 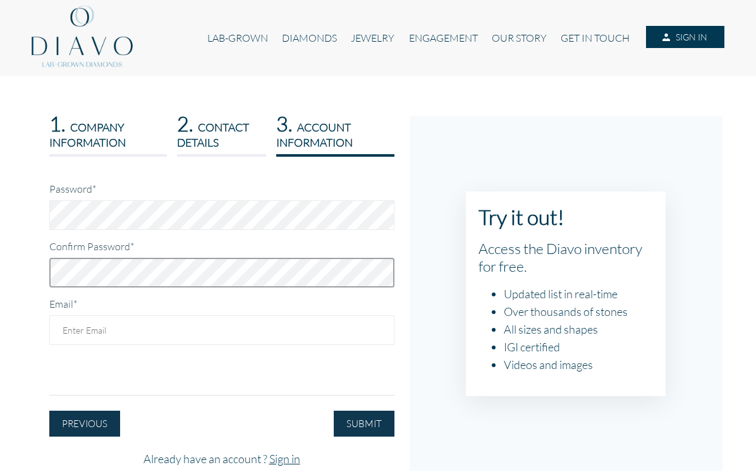 I want to click on label: Email*, so click(x=63, y=304).